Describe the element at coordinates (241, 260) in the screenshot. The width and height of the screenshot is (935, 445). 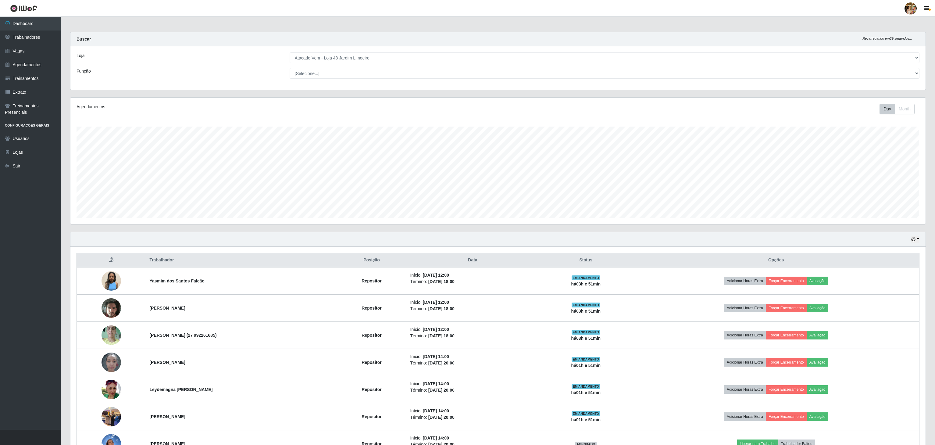
I see `th: Trabalhador` at that location.